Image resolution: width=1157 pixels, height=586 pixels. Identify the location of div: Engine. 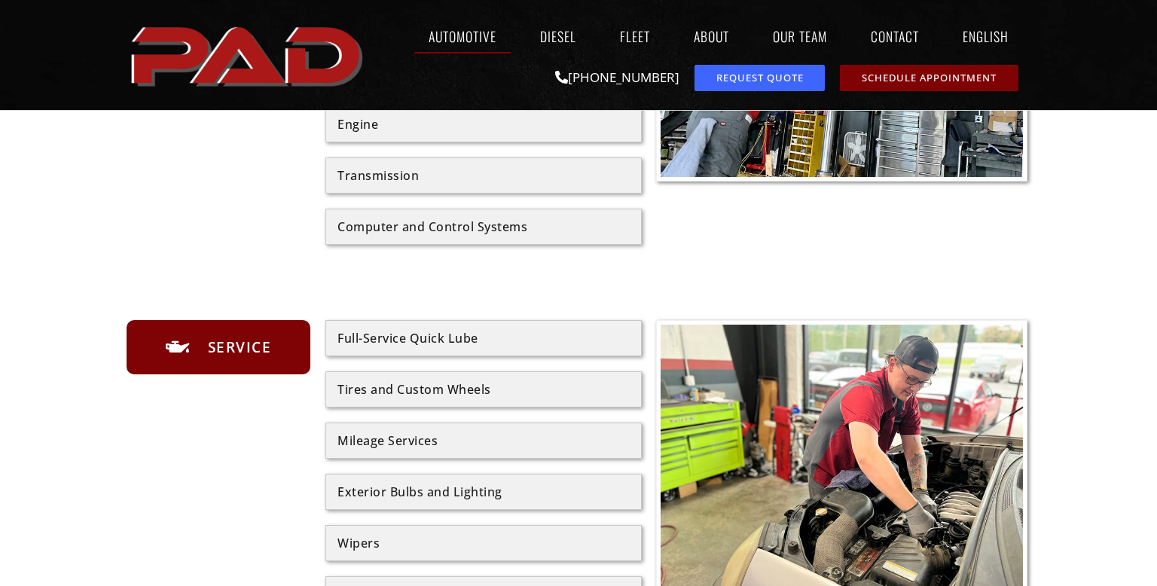
(484, 124).